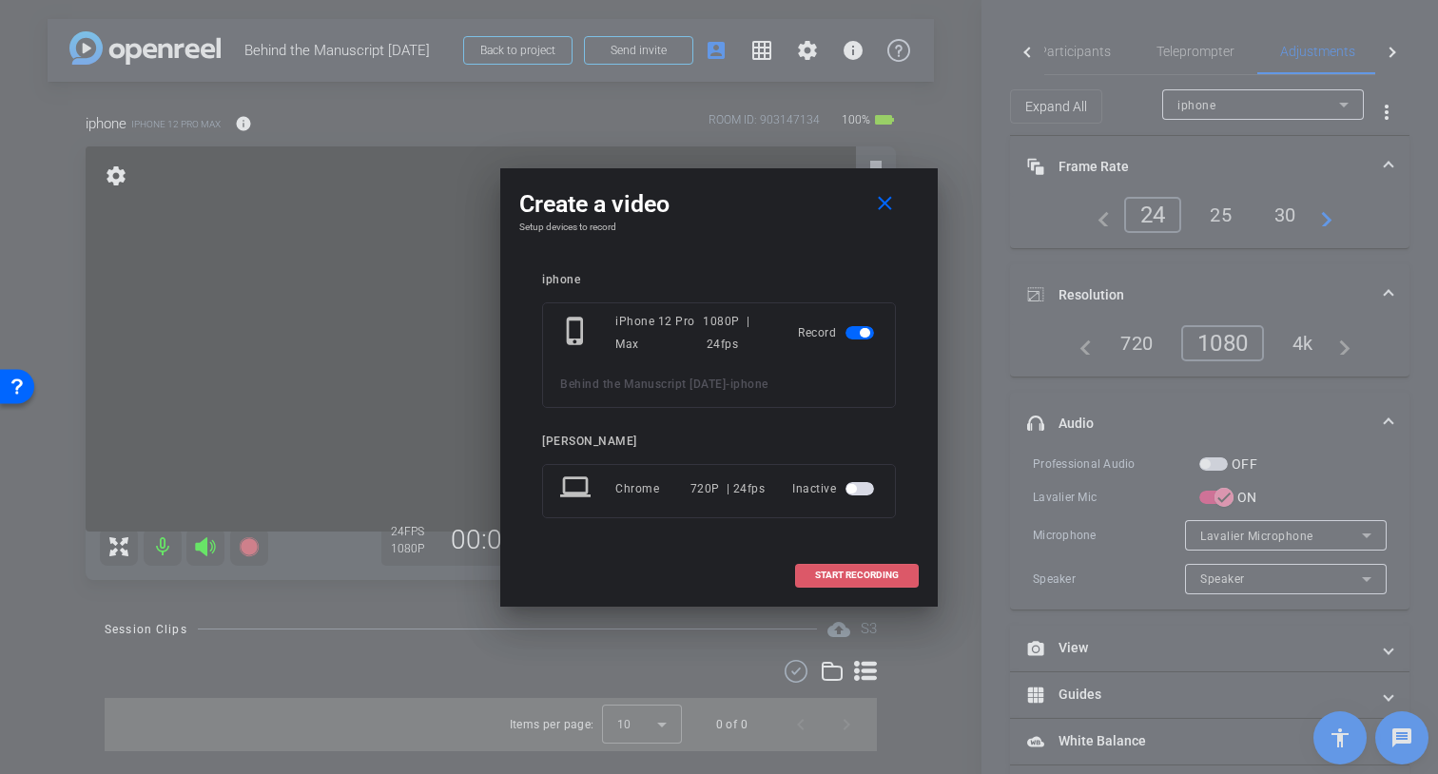  What do you see at coordinates (885, 204) in the screenshot?
I see `mat-icon: close` at bounding box center [885, 204].